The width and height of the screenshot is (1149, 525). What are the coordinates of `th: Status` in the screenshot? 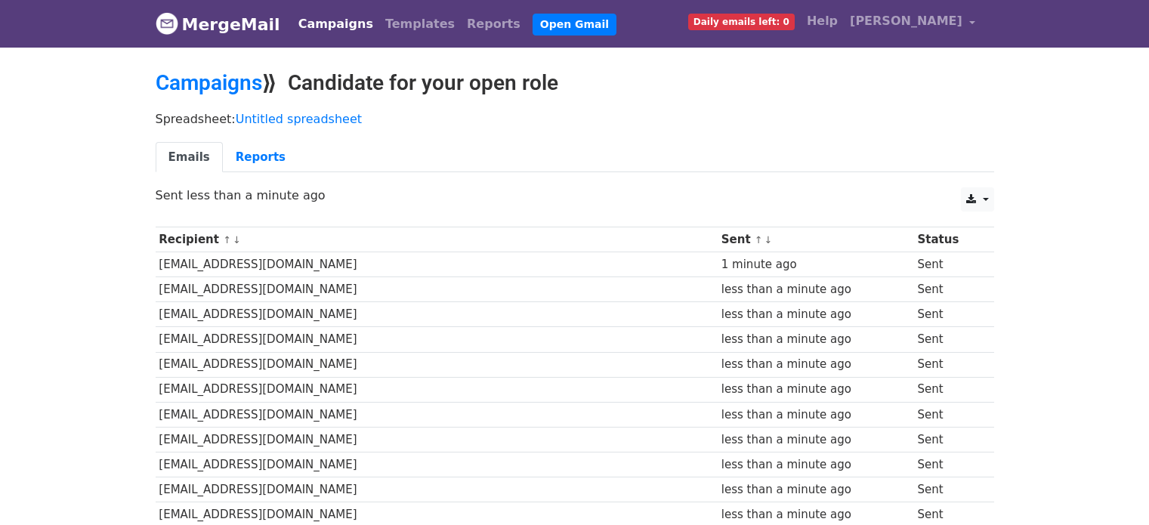 It's located at (949, 239).